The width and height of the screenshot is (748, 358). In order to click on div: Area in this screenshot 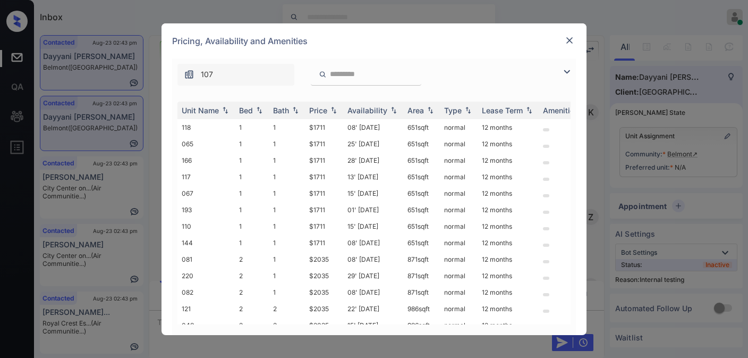, I will do `click(416, 110)`.